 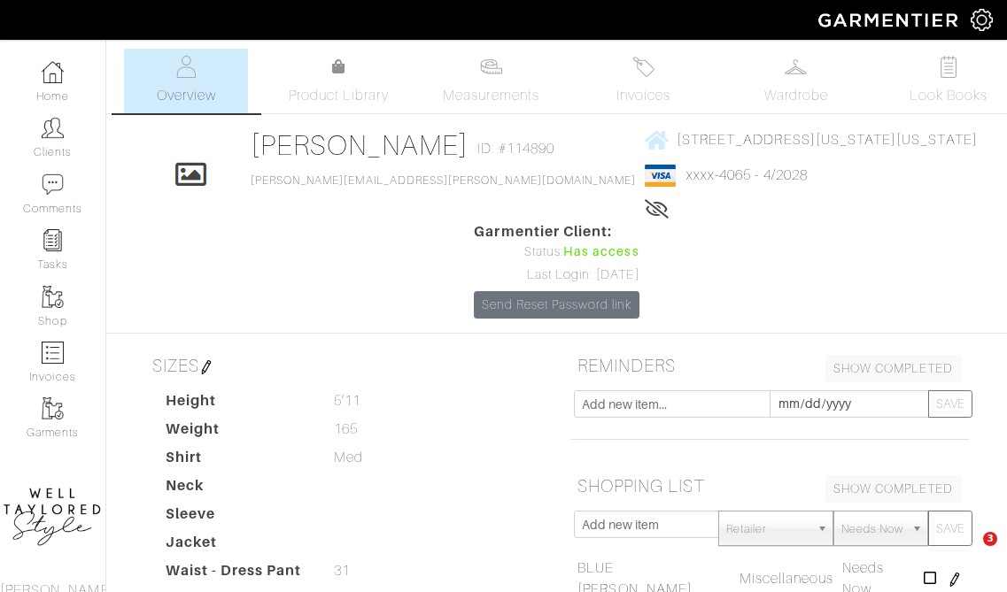 What do you see at coordinates (786, 579) in the screenshot?
I see `span: Miscellaneous` at bounding box center [786, 579].